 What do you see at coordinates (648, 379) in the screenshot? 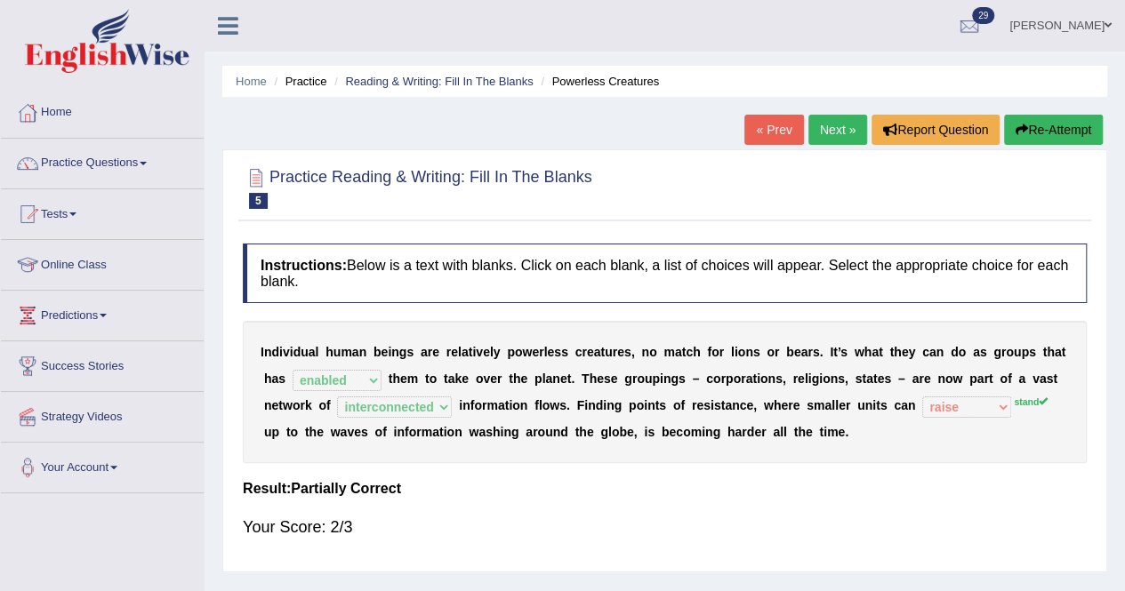
I see `b: u` at bounding box center [648, 379].